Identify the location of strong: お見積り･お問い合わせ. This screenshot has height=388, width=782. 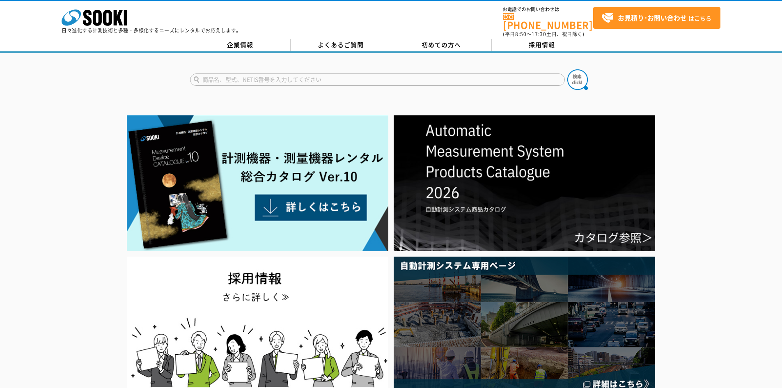
(652, 18).